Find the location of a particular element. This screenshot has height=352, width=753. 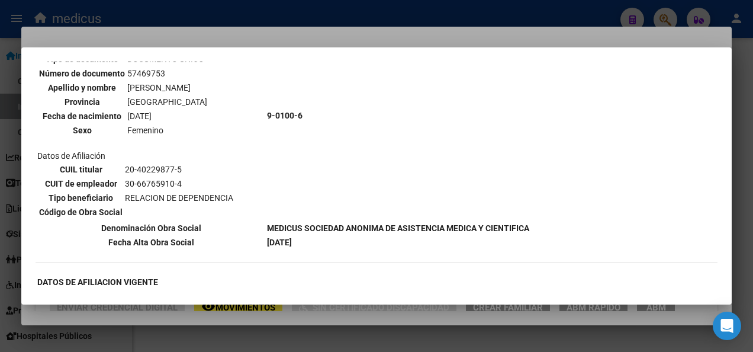

td: Femenino is located at coordinates (195, 130).